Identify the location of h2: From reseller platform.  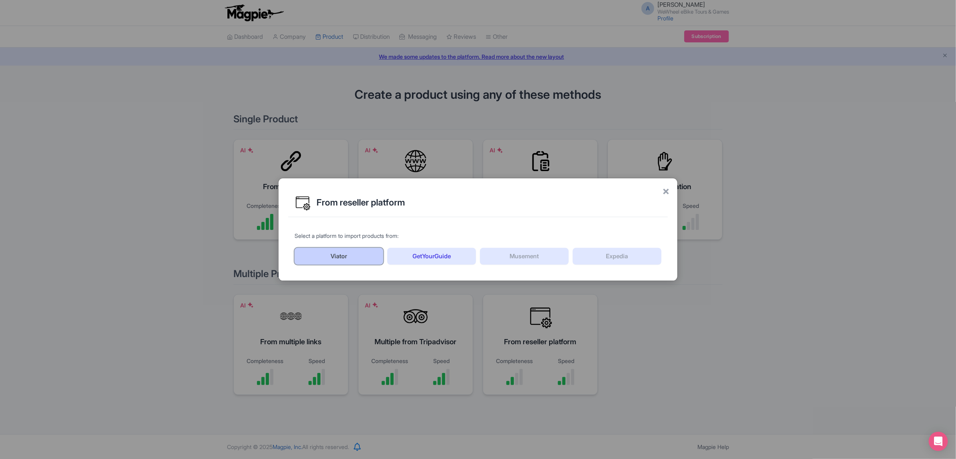
(489, 202).